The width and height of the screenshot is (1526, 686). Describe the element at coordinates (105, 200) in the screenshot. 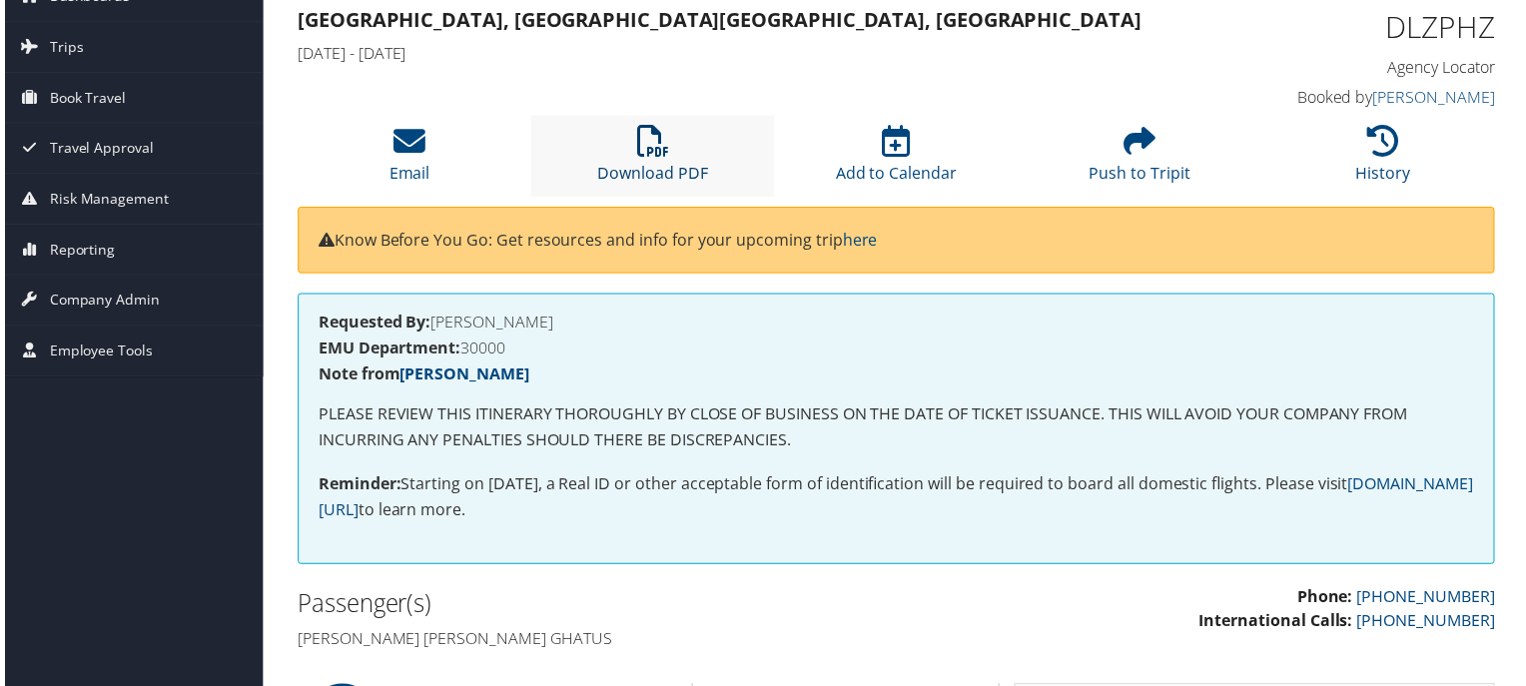

I see `span: Risk Management` at that location.